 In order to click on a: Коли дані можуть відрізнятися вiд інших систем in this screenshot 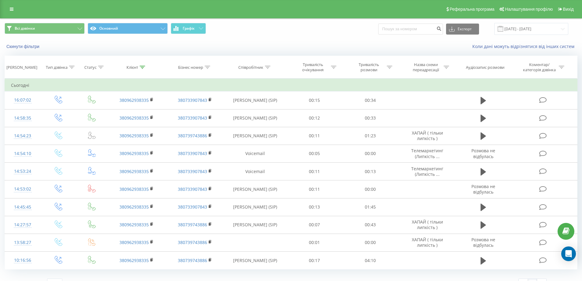, I will do `click(525, 46)`.